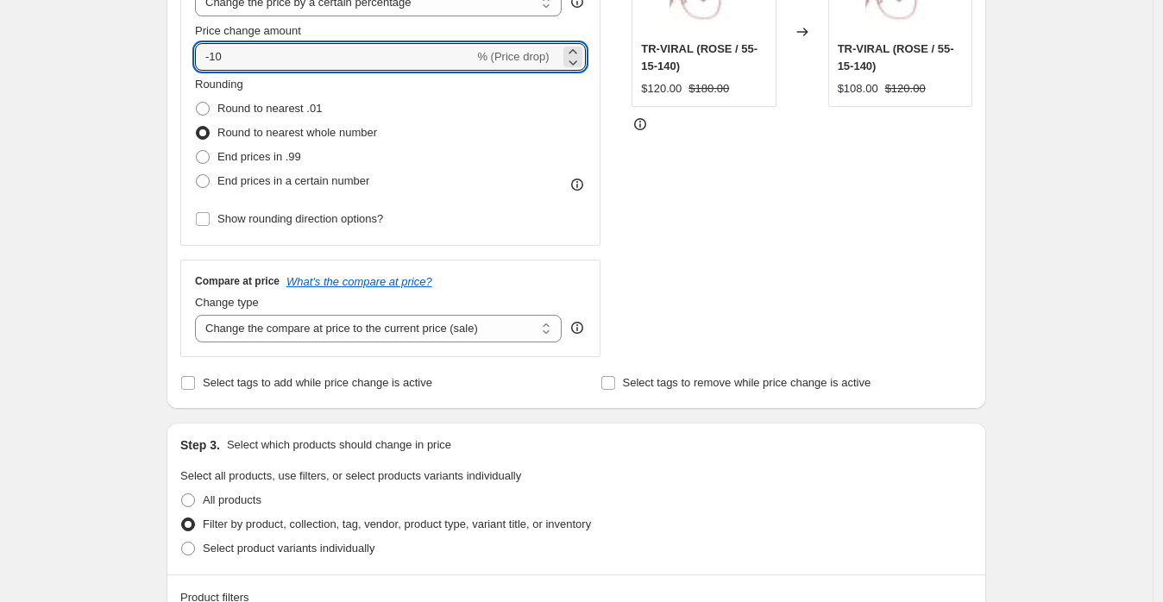 This screenshot has height=602, width=1163. Describe the element at coordinates (577, 328) in the screenshot. I see `div: help` at that location.